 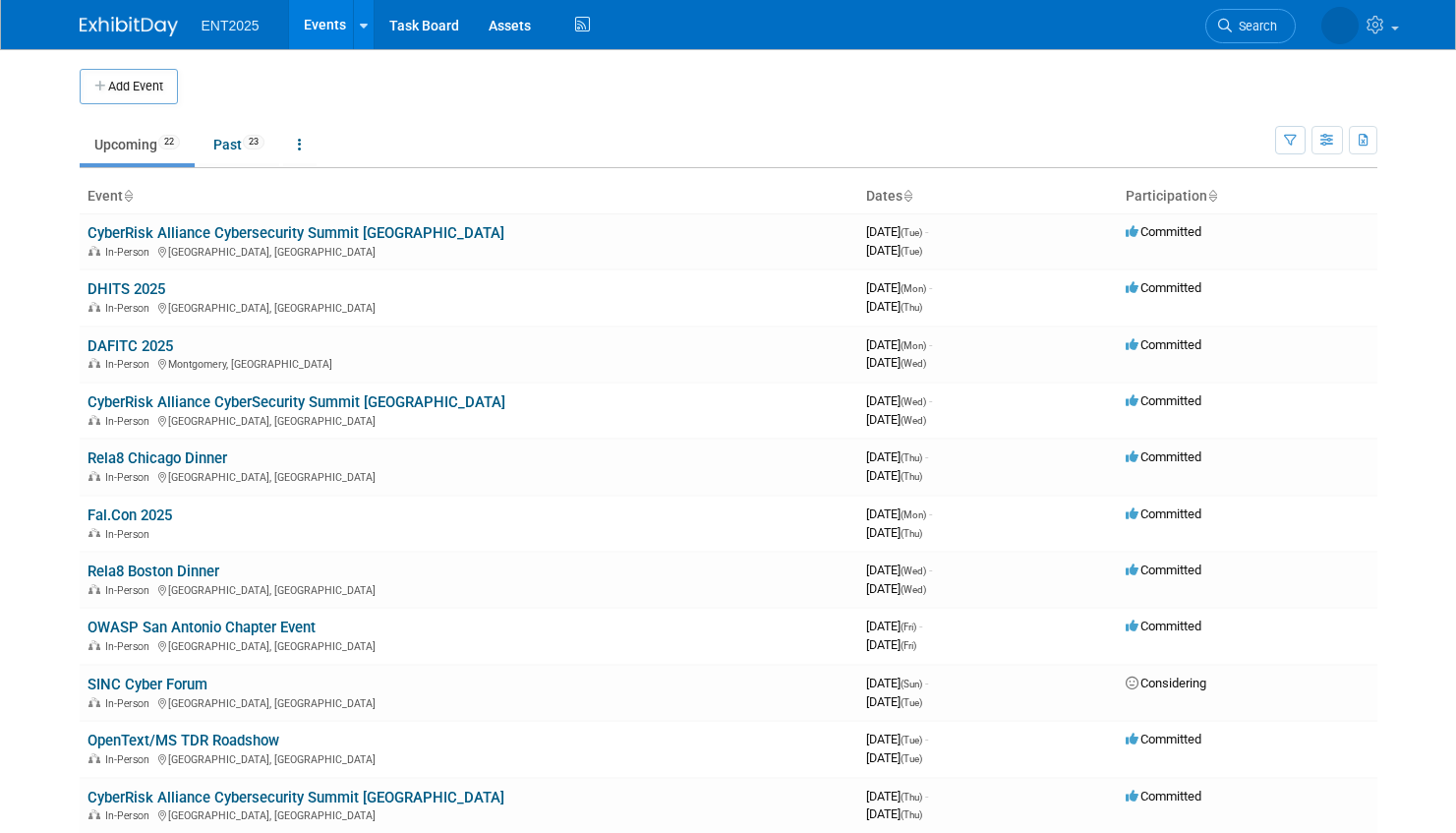 I want to click on a: Upcoming22, so click(x=137, y=145).